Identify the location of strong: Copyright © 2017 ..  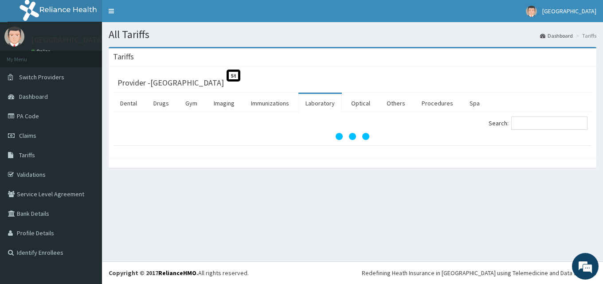
(153, 273).